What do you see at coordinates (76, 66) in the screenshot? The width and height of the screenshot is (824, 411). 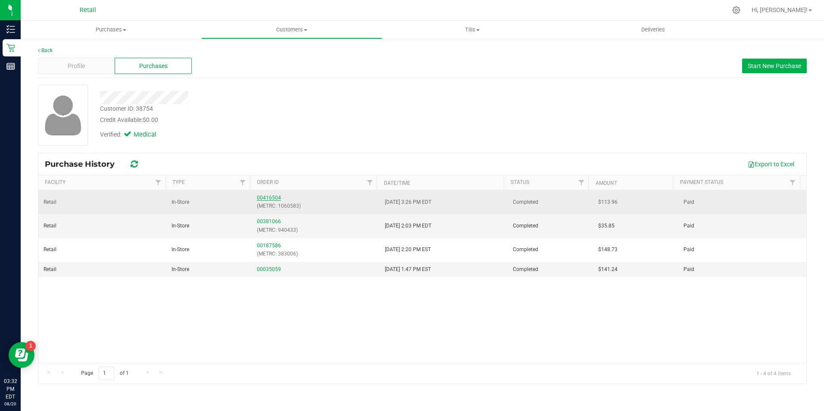 I see `span: Profile` at bounding box center [76, 66].